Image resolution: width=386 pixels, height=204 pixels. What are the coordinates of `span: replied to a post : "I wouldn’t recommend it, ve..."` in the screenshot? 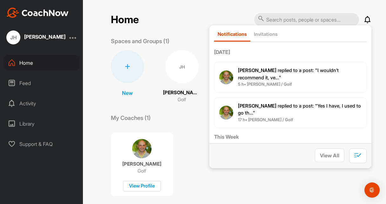 It's located at (288, 74).